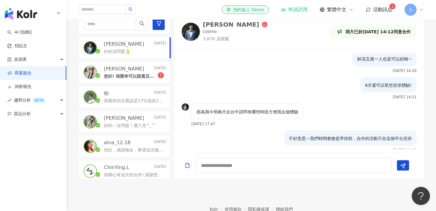 This screenshot has width=436, height=211. Describe the element at coordinates (19, 87) in the screenshot. I see `a: 洞察報告` at that location.